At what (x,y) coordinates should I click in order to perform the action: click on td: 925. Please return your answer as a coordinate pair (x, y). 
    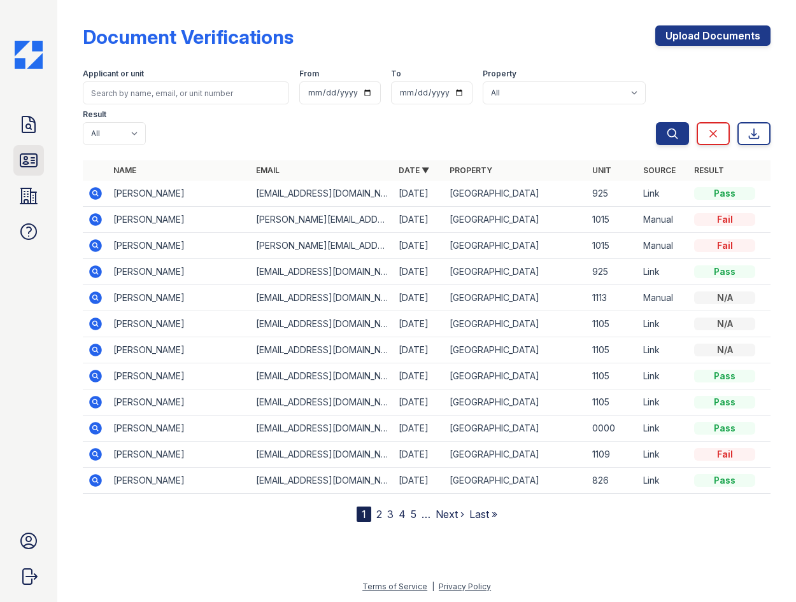
    Looking at the image, I should click on (613, 272).